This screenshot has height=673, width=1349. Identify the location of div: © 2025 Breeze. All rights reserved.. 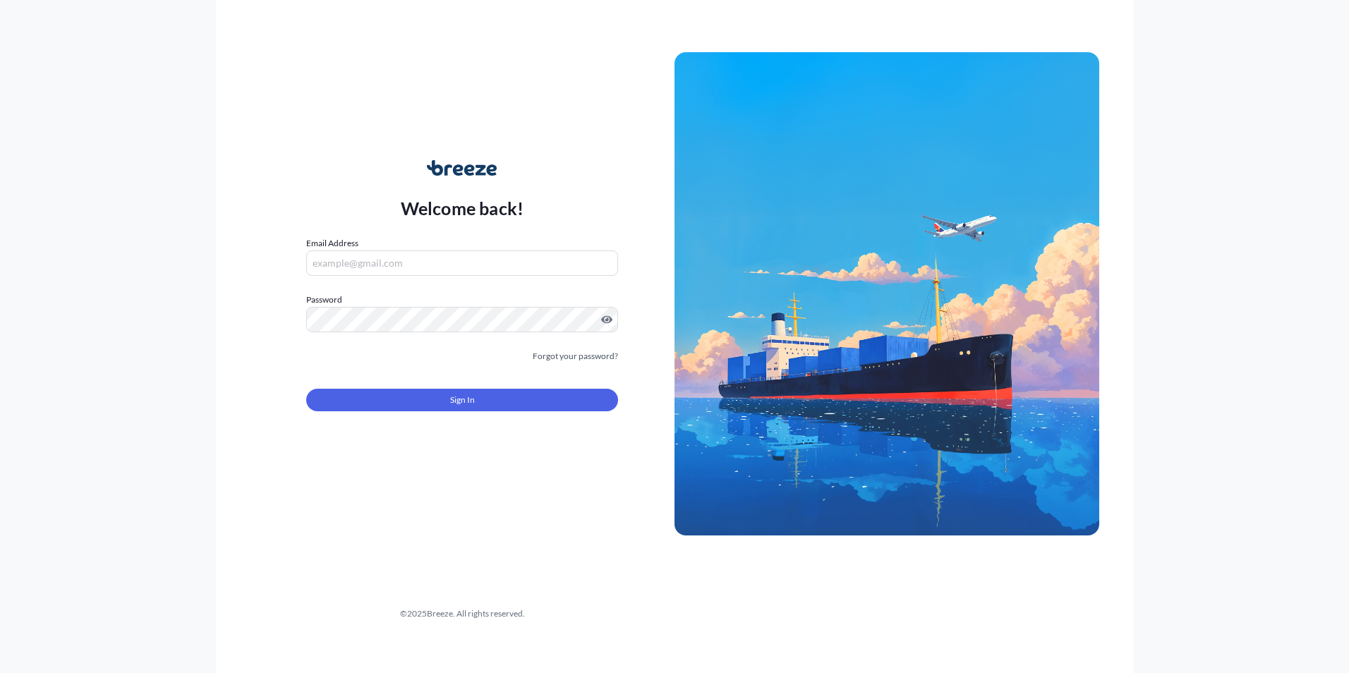
(462, 614).